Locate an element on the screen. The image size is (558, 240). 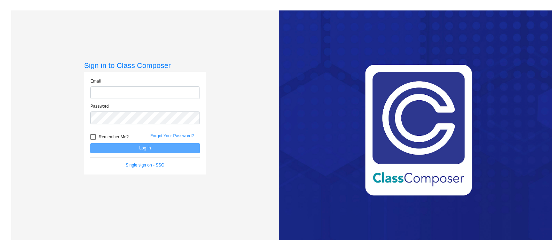
a: Single sign on - SSO is located at coordinates (145, 165).